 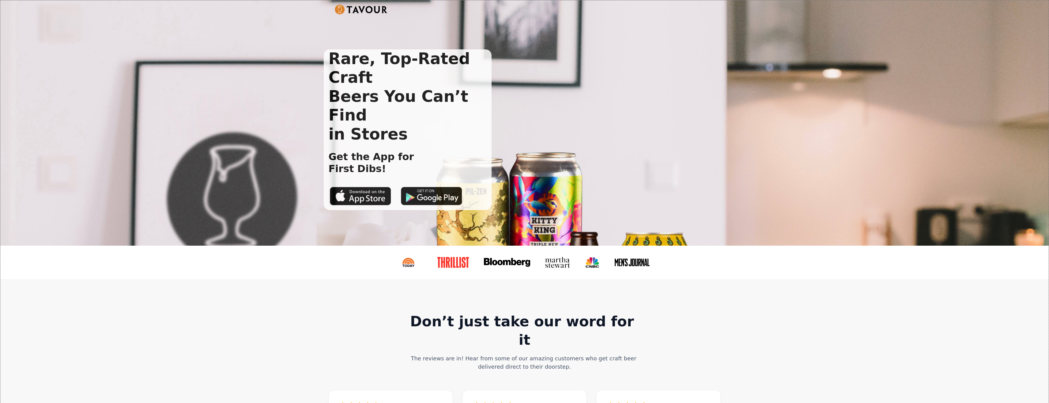 I want to click on img: Untitled UI logotext, so click(x=361, y=9).